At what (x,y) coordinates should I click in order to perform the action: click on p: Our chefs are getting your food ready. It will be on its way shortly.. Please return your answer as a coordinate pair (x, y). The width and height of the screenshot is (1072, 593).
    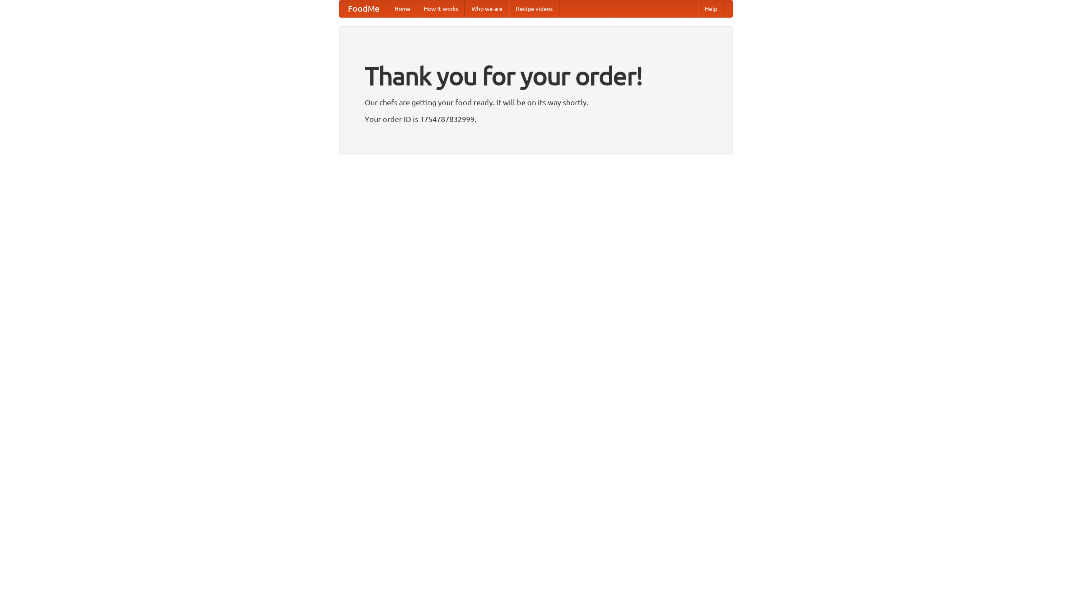
    Looking at the image, I should click on (536, 102).